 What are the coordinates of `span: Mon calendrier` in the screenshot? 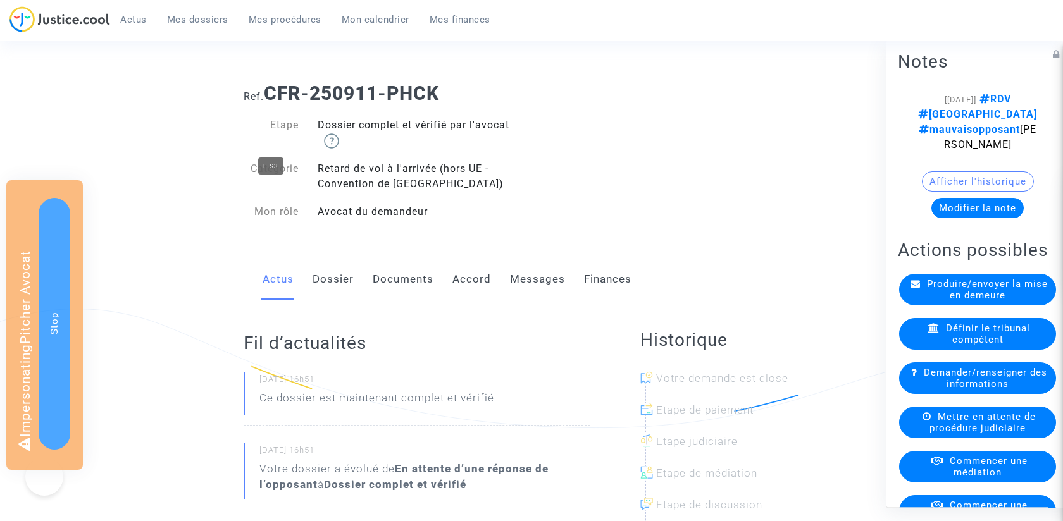 It's located at (375, 20).